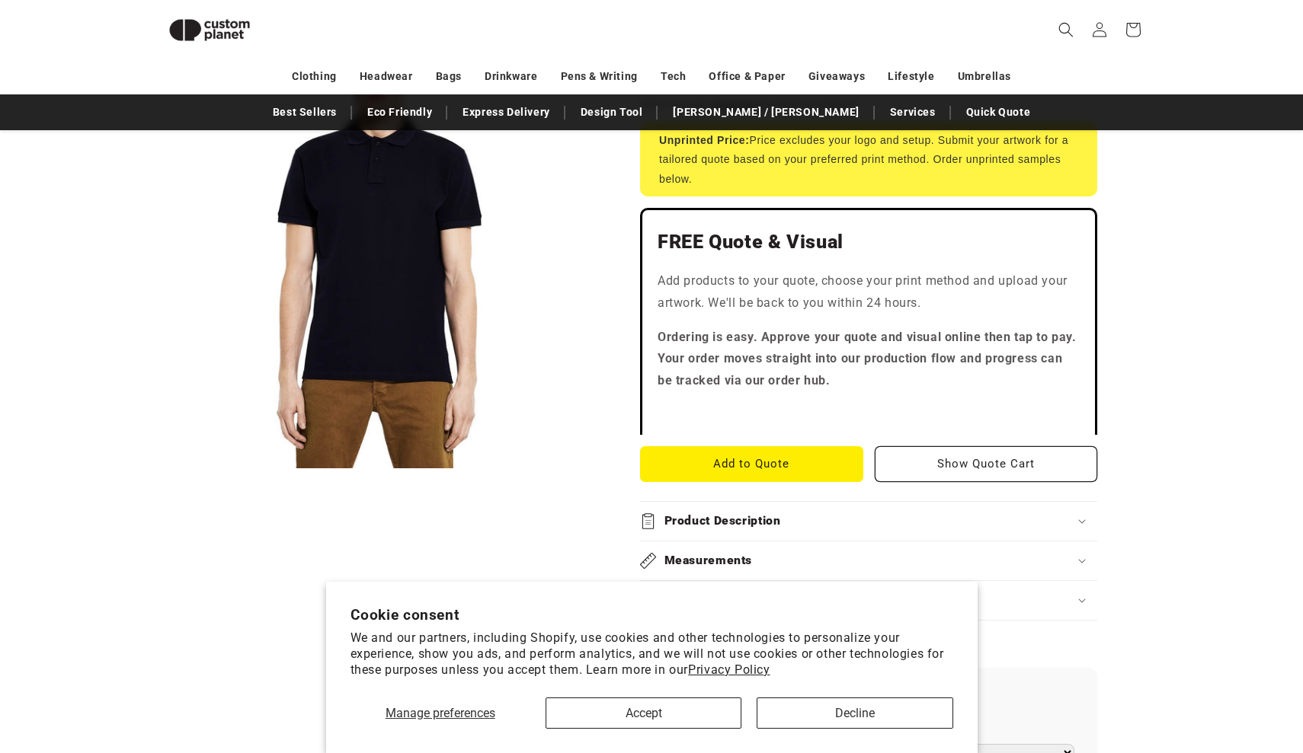 The image size is (1303, 753). I want to click on span: Manage preferences, so click(440, 713).